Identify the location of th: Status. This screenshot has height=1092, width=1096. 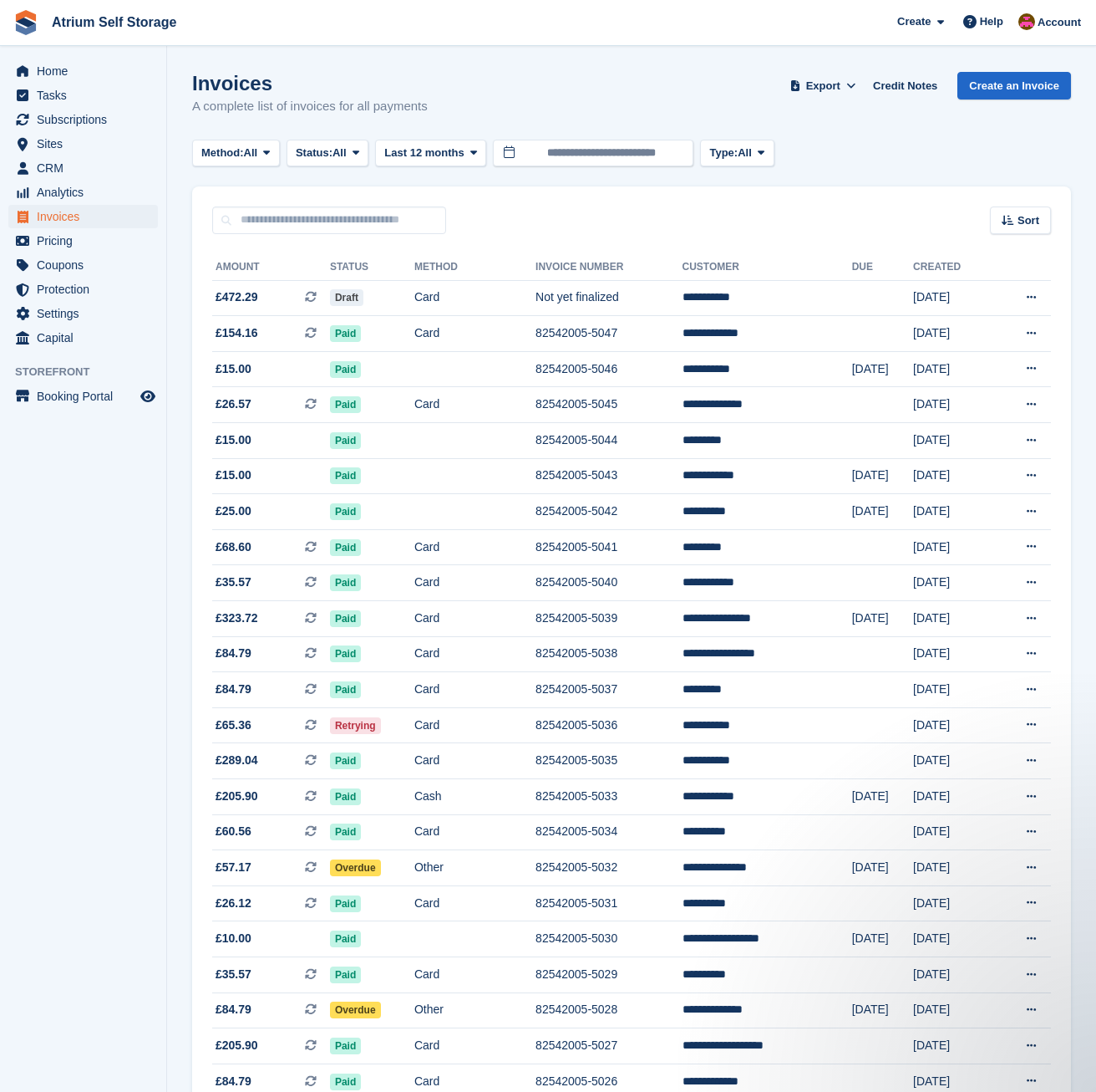
(372, 268).